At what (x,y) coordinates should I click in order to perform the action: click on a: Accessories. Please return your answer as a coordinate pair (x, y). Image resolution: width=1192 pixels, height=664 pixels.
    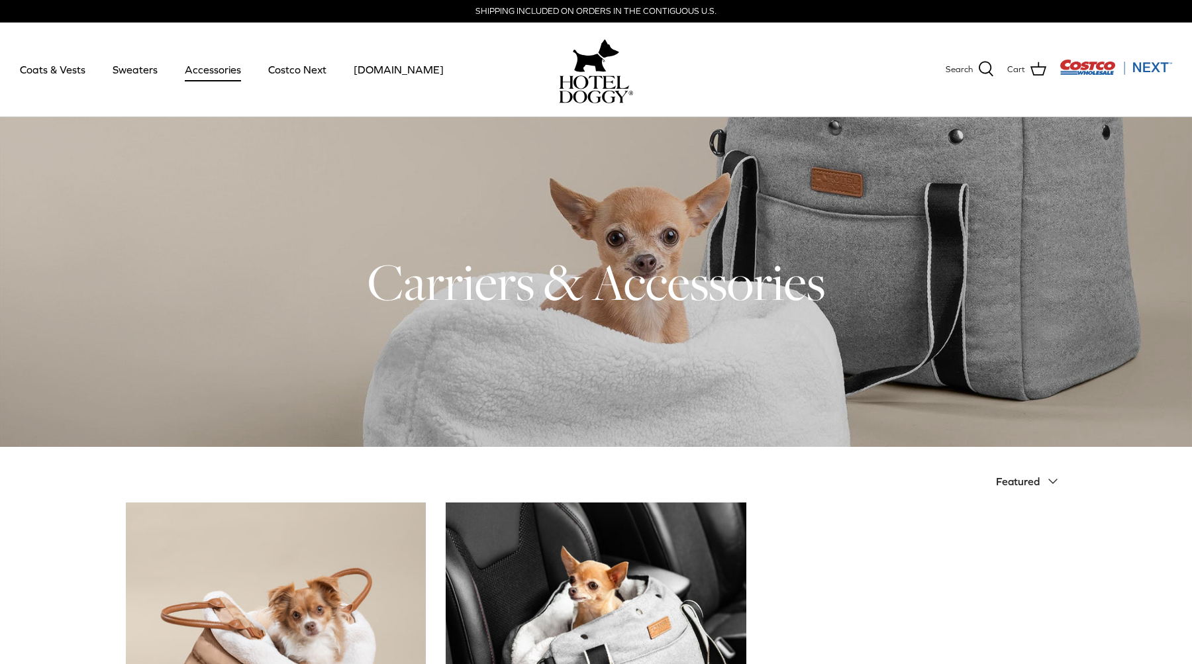
    Looking at the image, I should click on (213, 70).